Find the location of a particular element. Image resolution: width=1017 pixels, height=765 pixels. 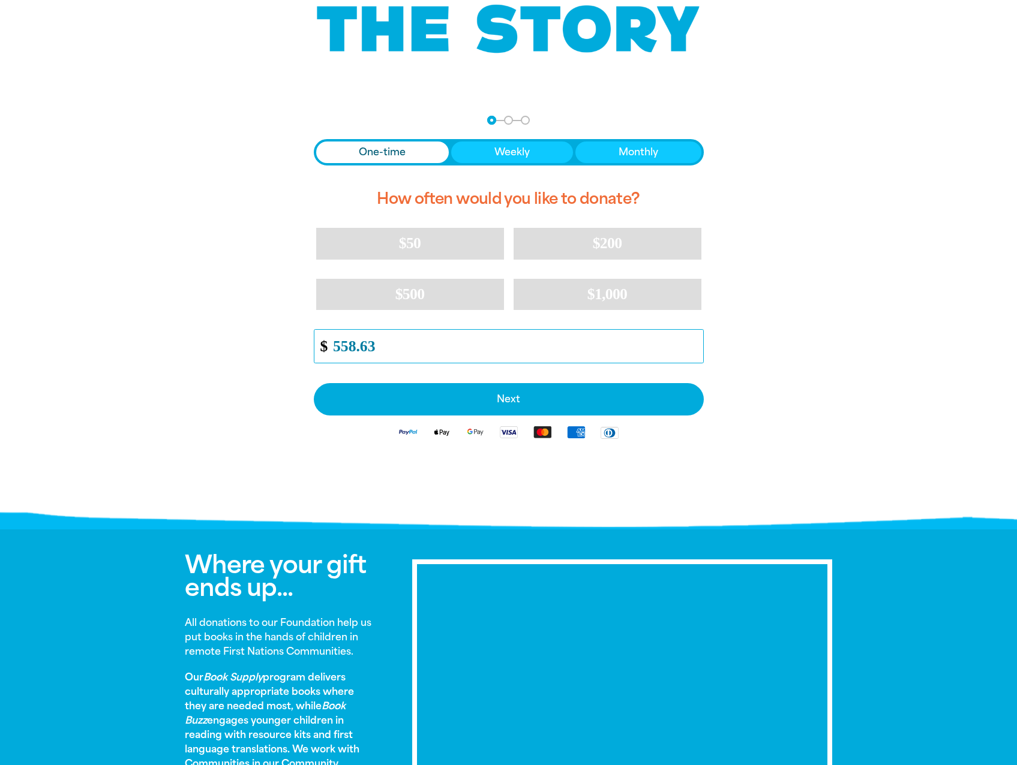

input: Enter custom amount is located at coordinates (513, 346).